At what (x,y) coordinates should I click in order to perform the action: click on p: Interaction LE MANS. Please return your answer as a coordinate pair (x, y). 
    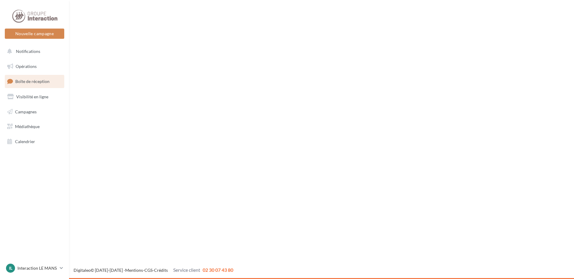
    Looking at the image, I should click on (37, 268).